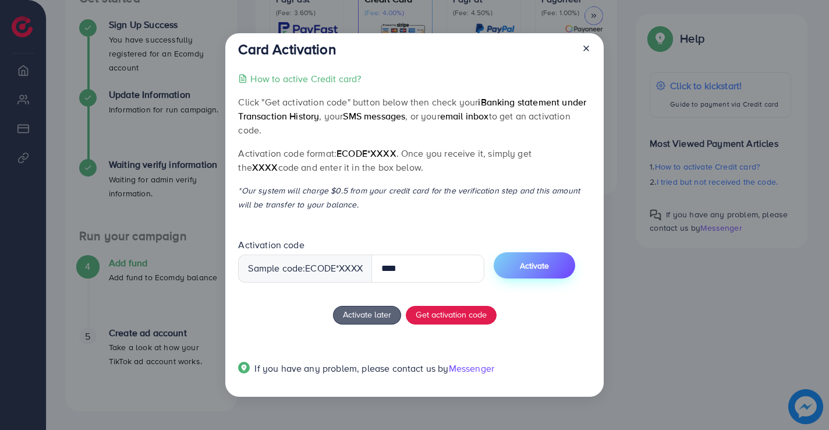  I want to click on span: email inbox, so click(464, 116).